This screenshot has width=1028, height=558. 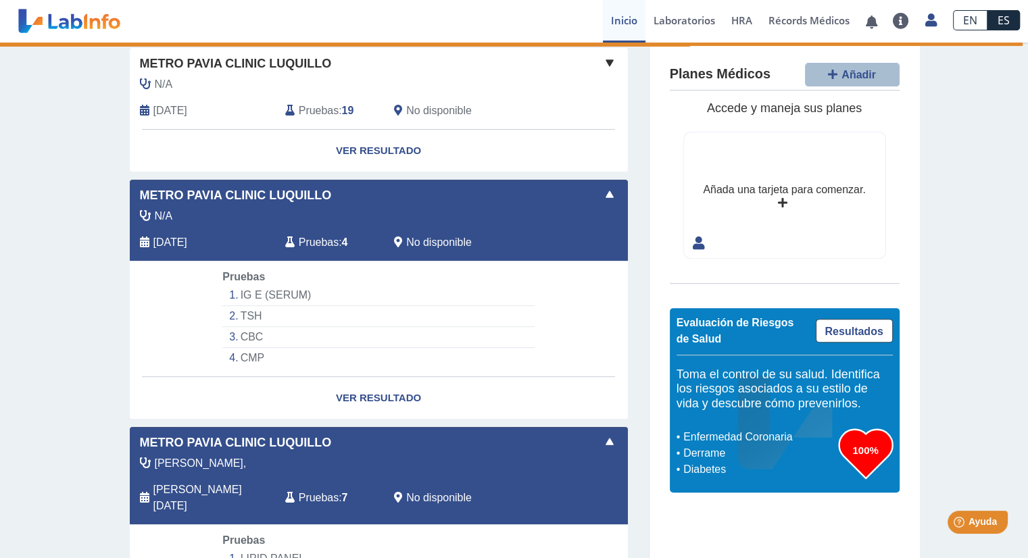 I want to click on h3: 100%, so click(x=866, y=450).